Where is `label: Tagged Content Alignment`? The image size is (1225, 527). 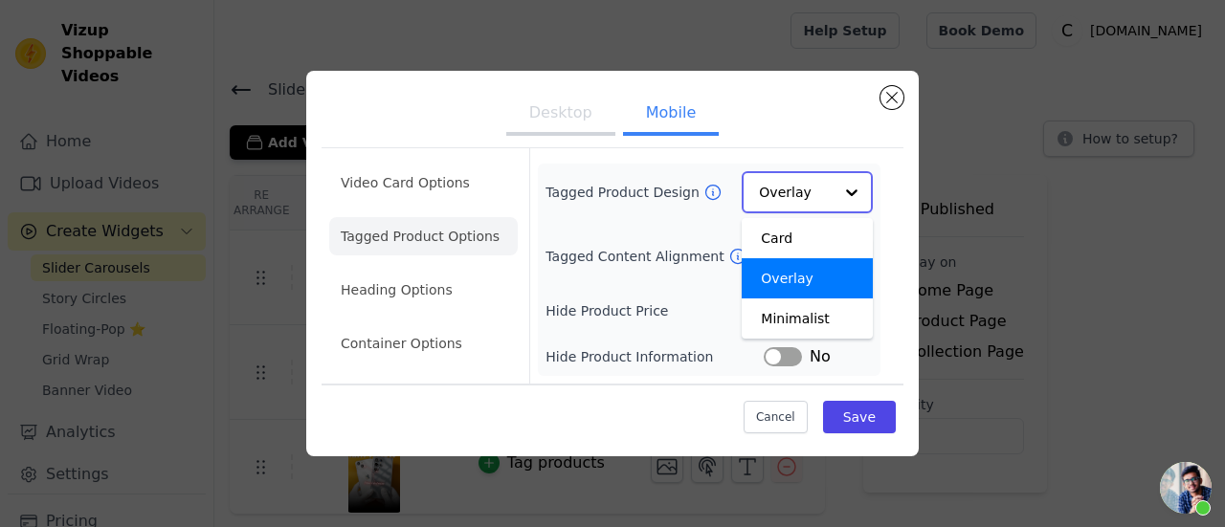 label: Tagged Content Alignment is located at coordinates (636, 256).